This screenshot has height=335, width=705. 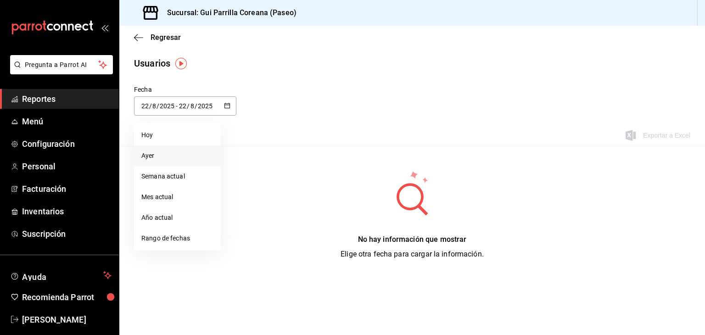 What do you see at coordinates (67, 297) in the screenshot?
I see `span: Recomienda Parrot` at bounding box center [67, 297].